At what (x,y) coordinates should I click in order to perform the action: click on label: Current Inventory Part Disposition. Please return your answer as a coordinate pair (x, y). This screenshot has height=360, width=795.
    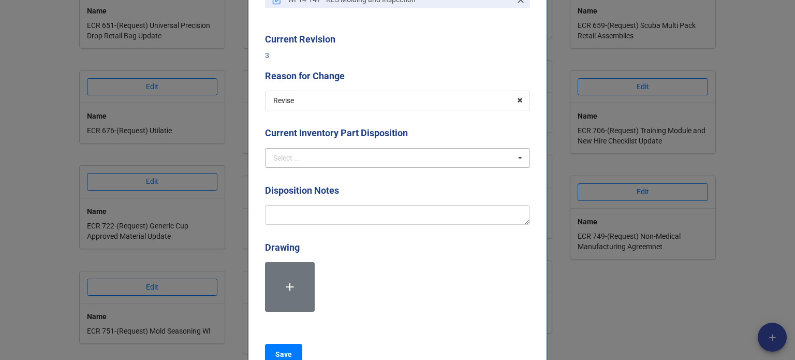
    Looking at the image, I should click on (337, 133).